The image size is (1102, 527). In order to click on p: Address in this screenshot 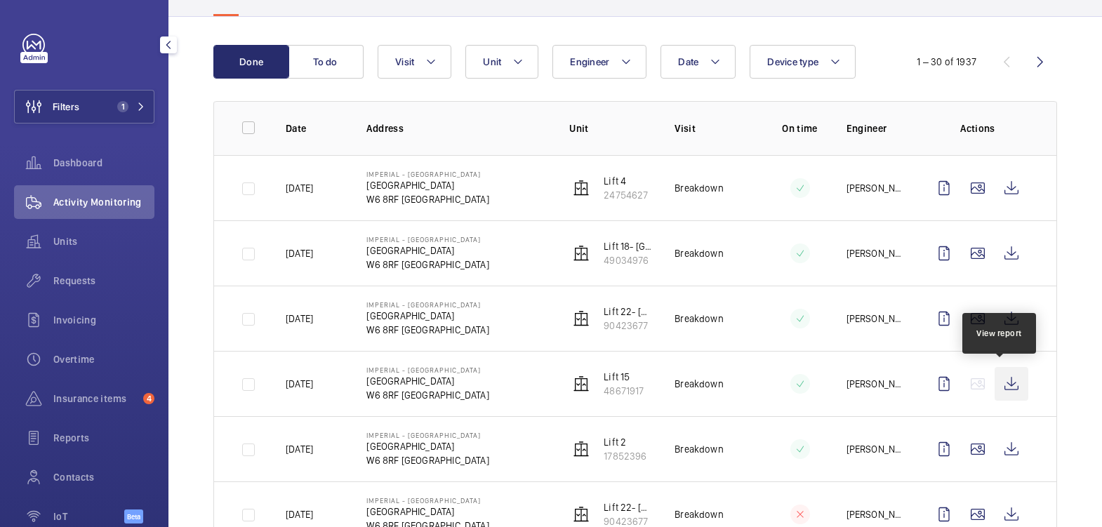, I will do `click(456, 128)`.